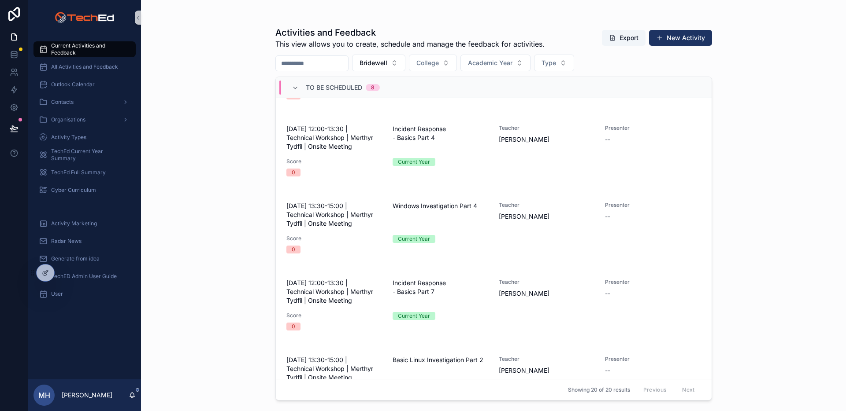 The image size is (846, 411). What do you see at coordinates (85, 241) in the screenshot?
I see `a: Radar News` at bounding box center [85, 241].